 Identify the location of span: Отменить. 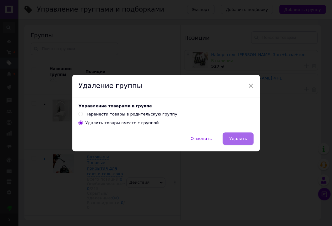
(201, 138).